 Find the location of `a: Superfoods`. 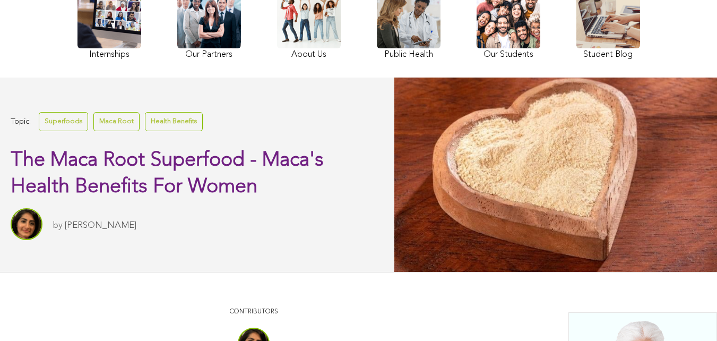

a: Superfoods is located at coordinates (63, 121).